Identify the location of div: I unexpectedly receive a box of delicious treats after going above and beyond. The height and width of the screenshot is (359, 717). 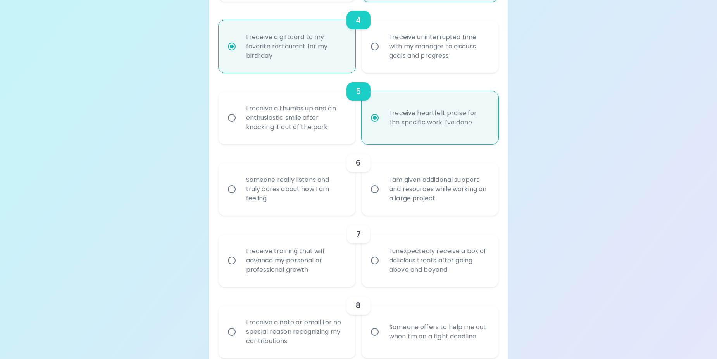
(439, 261).